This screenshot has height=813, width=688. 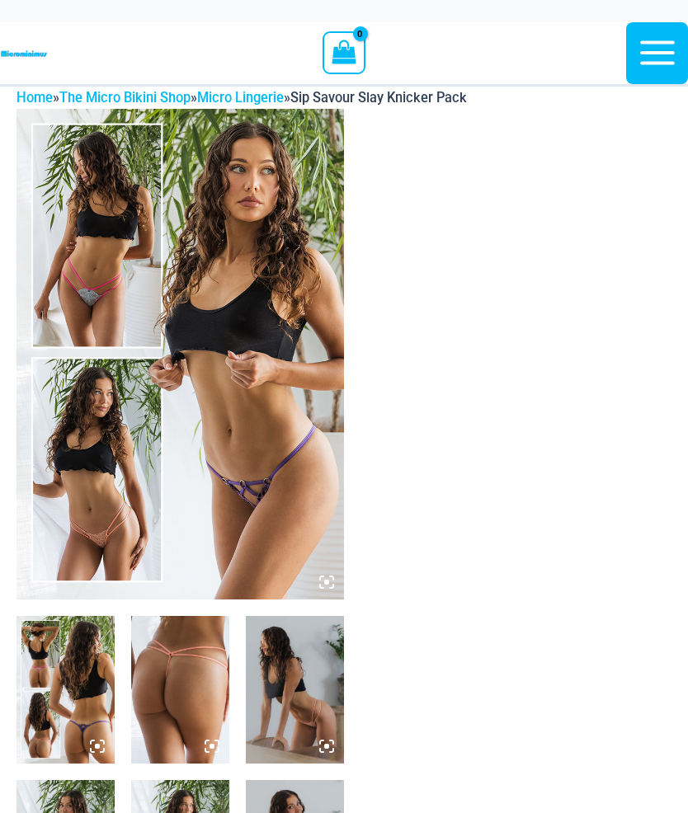 What do you see at coordinates (378, 97) in the screenshot?
I see `span: Sip Savour Slay Knicker Pack` at bounding box center [378, 97].